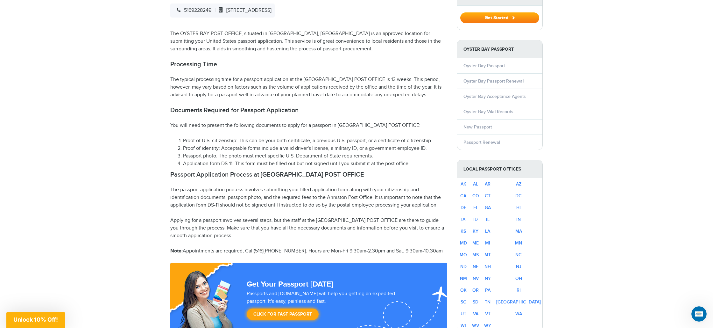 The image size is (713, 328). Describe the element at coordinates (315, 141) in the screenshot. I see `li: Proof of U.S. citizenship: This can be your birth certificate, a previous U.S. passport, or a cer...` at that location.